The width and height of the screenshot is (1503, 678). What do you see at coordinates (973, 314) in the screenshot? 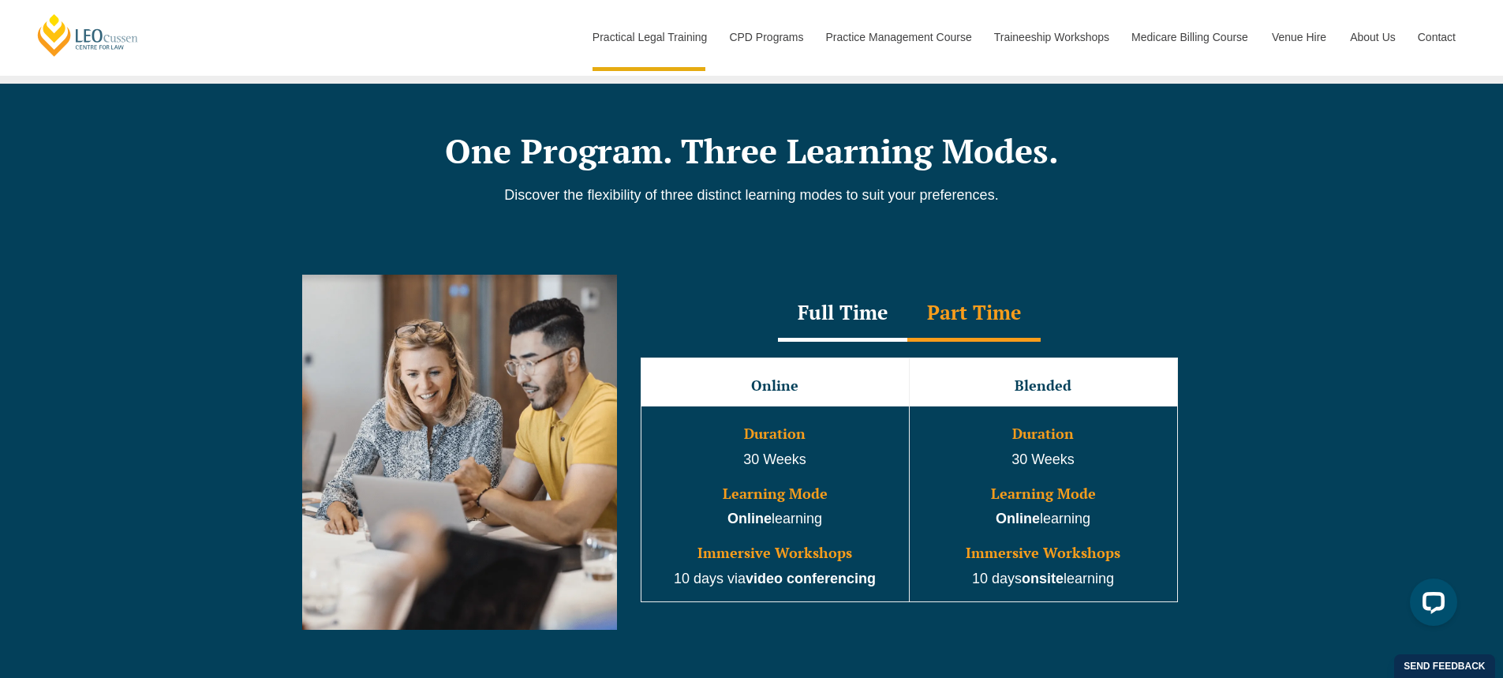
I see `div: Part Time` at bounding box center [973, 314].